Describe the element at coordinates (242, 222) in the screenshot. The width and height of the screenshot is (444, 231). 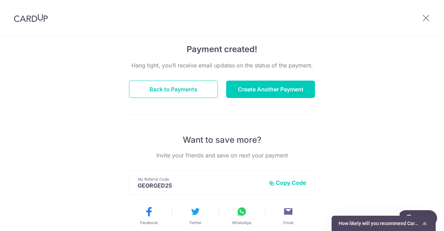
I see `span: WhatsApp` at that location.